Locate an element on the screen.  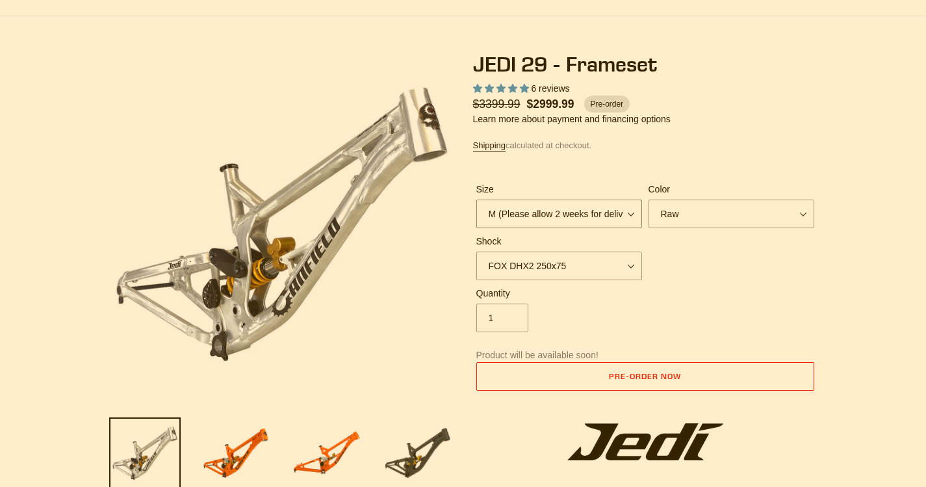
label: Color is located at coordinates (731, 189).